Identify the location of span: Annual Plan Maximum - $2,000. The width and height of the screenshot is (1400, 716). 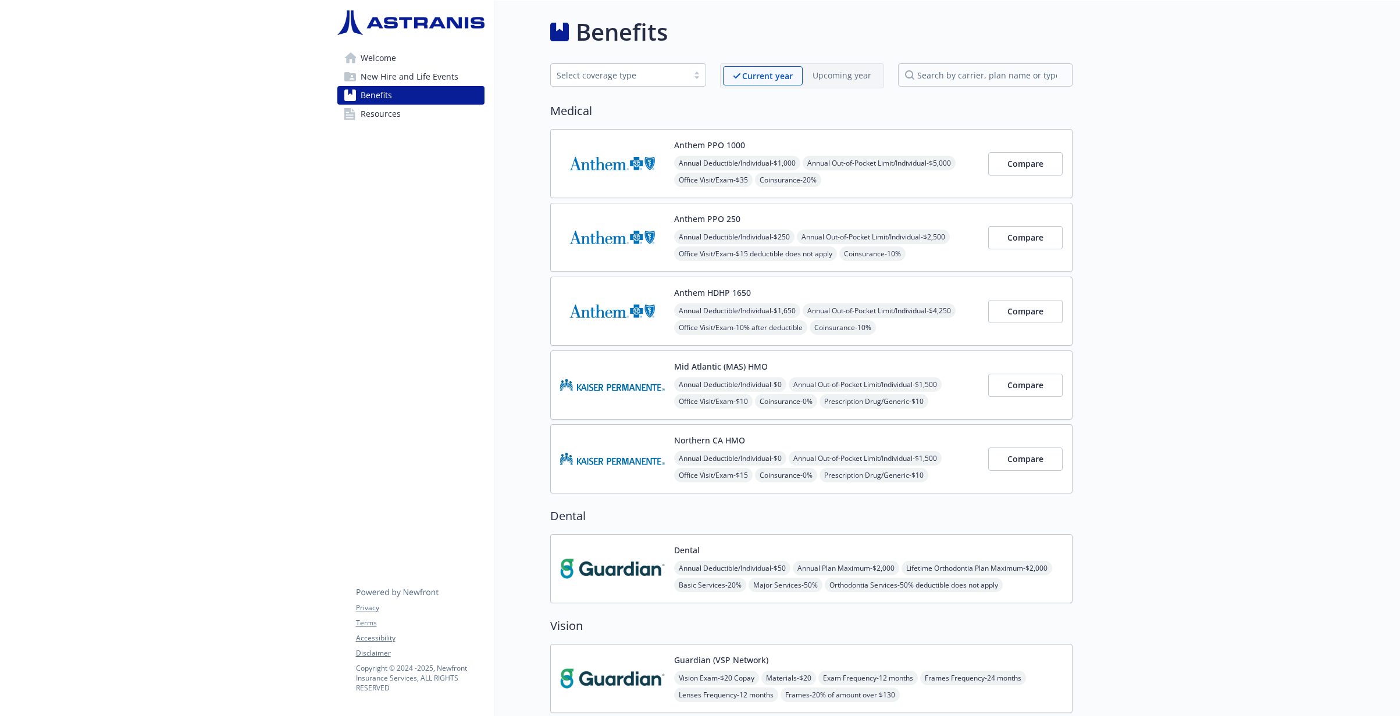
(845, 568).